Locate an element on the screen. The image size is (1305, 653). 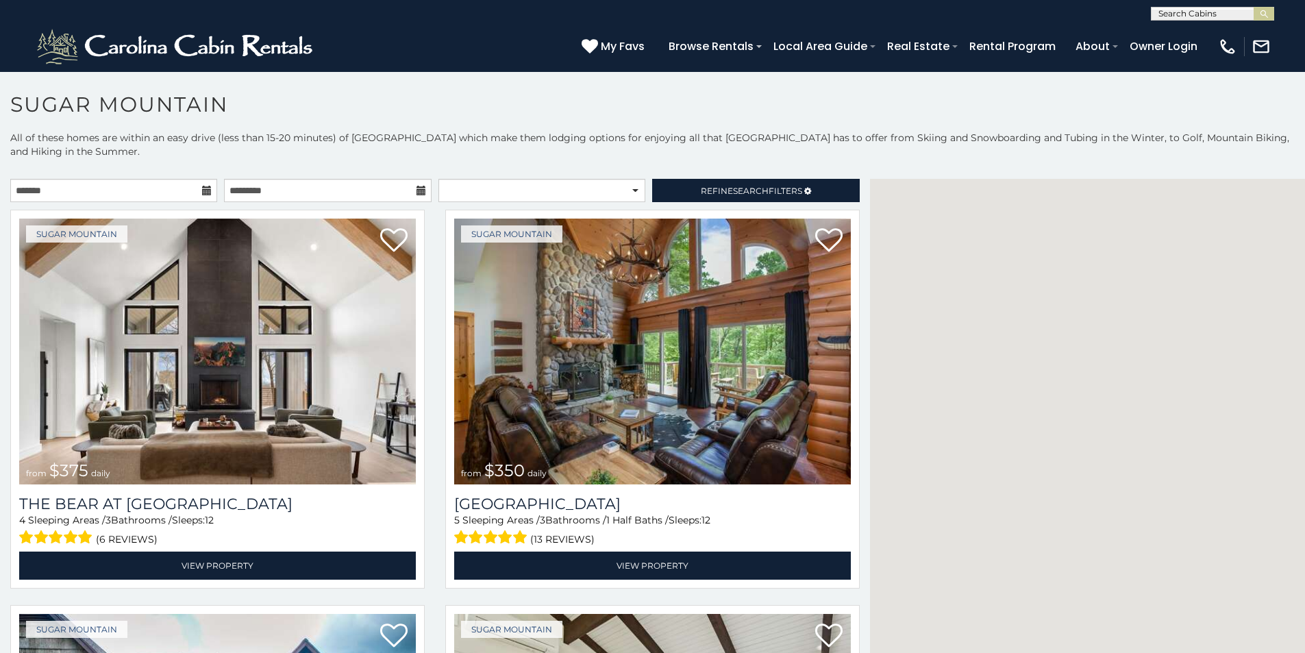
a: Grouse Moor Lodge from $350 daily is located at coordinates (652, 351).